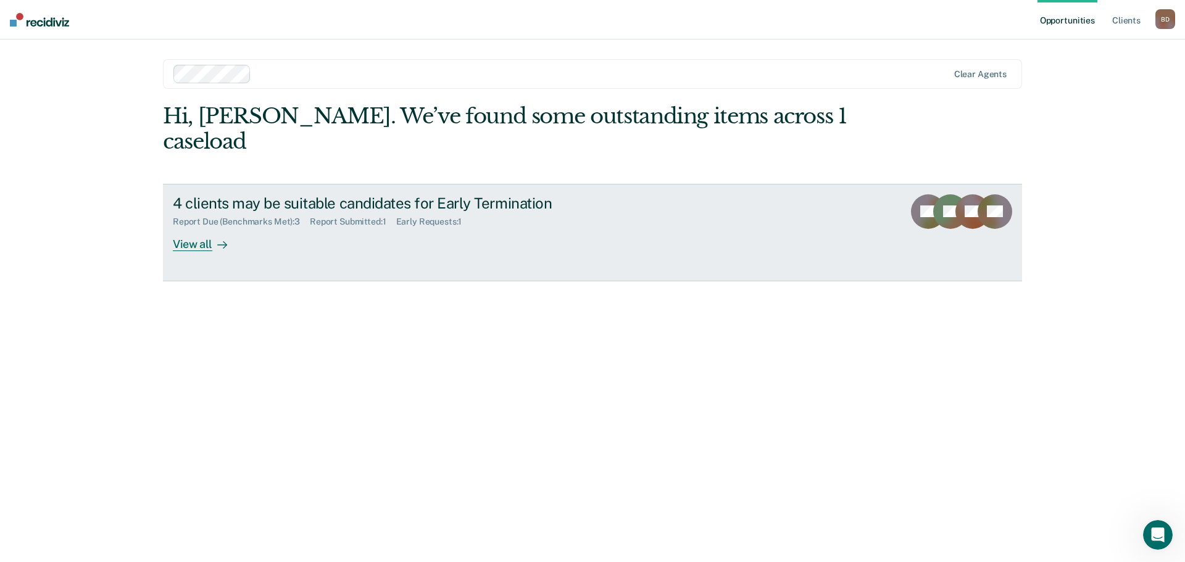  Describe the element at coordinates (207, 239) in the screenshot. I see `div: View all` at that location.